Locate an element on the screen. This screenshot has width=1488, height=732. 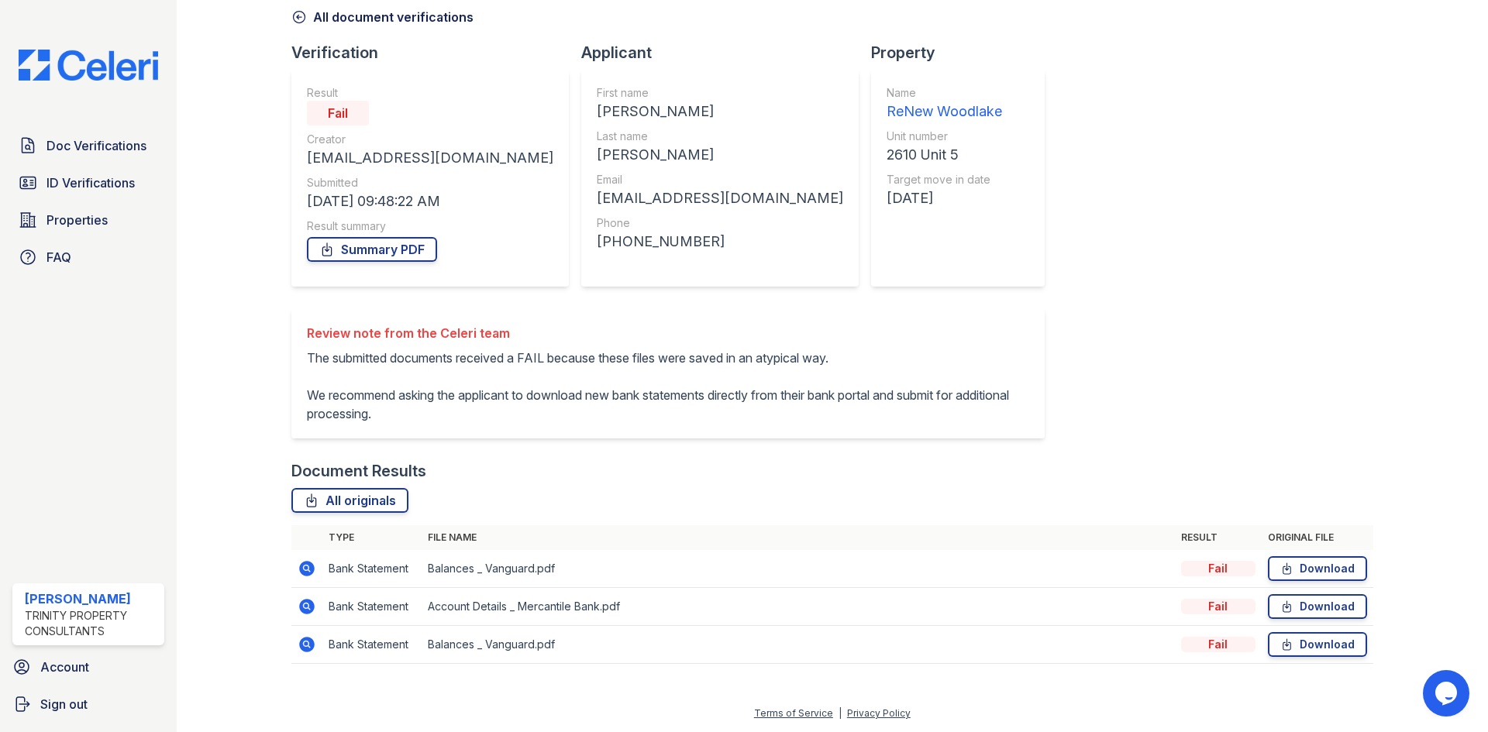
a: Summary PDF is located at coordinates (372, 250).